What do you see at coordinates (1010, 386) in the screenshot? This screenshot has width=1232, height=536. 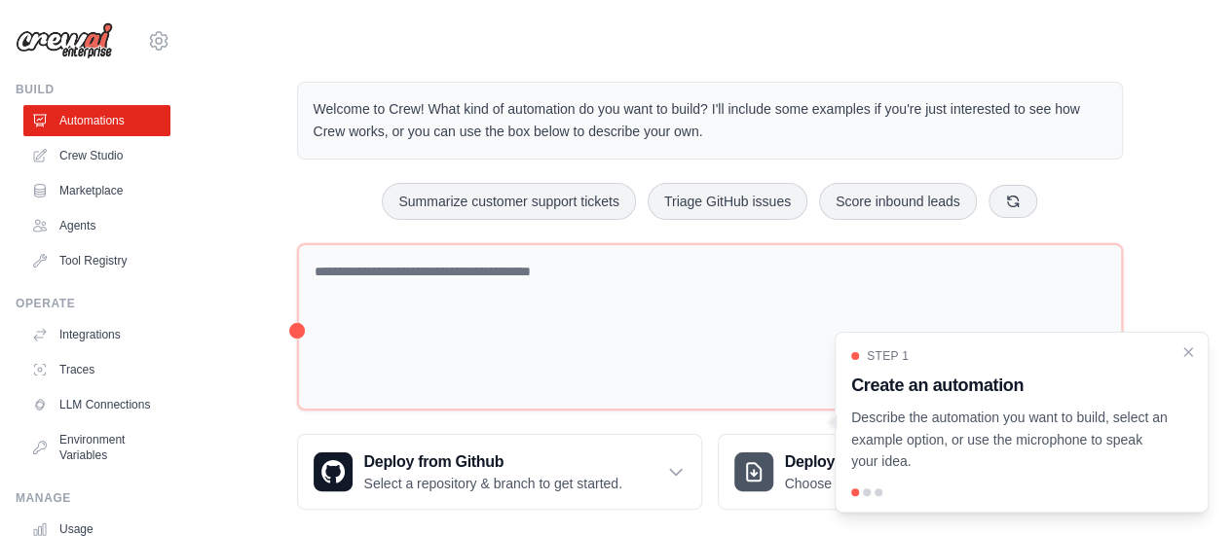 I see `h3: Create an automation` at bounding box center [1010, 386].